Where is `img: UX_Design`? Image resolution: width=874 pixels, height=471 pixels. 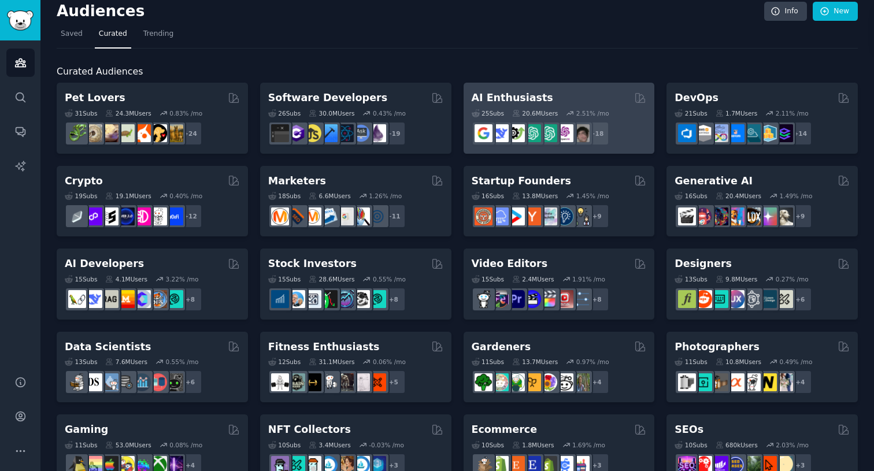 img: UX_Design is located at coordinates (784, 299).